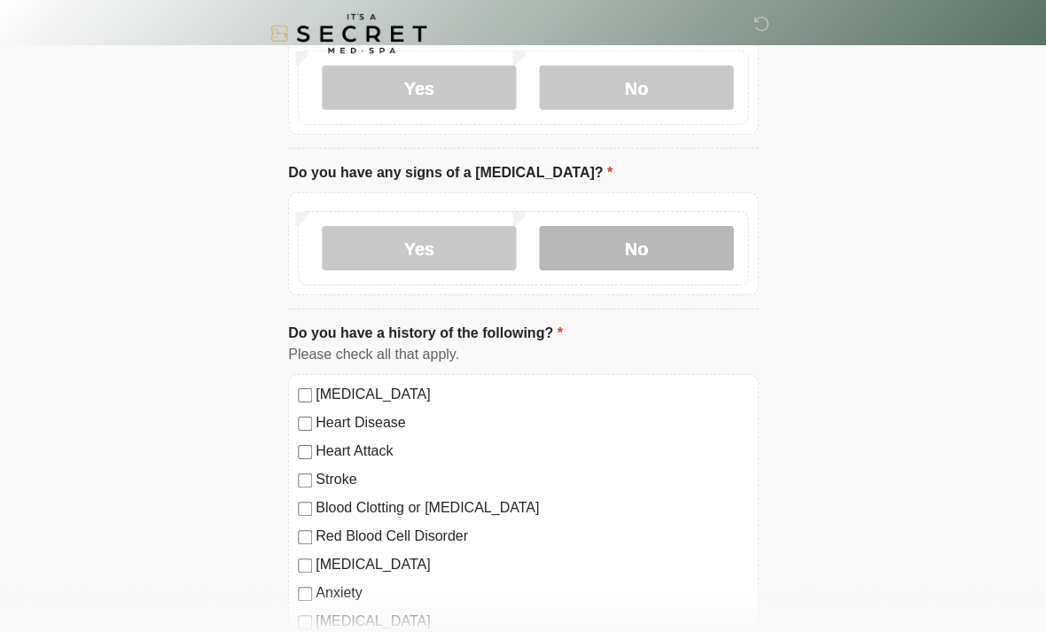 This screenshot has width=1046, height=632. Describe the element at coordinates (425, 332) in the screenshot. I see `label: Do you have a history of the following?` at that location.